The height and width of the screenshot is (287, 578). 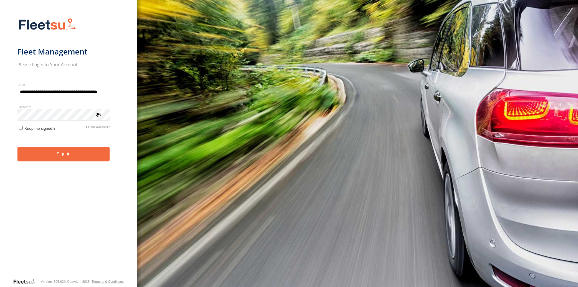 What do you see at coordinates (52, 281) in the screenshot?
I see `div: Version: 305.03` at bounding box center [52, 281].